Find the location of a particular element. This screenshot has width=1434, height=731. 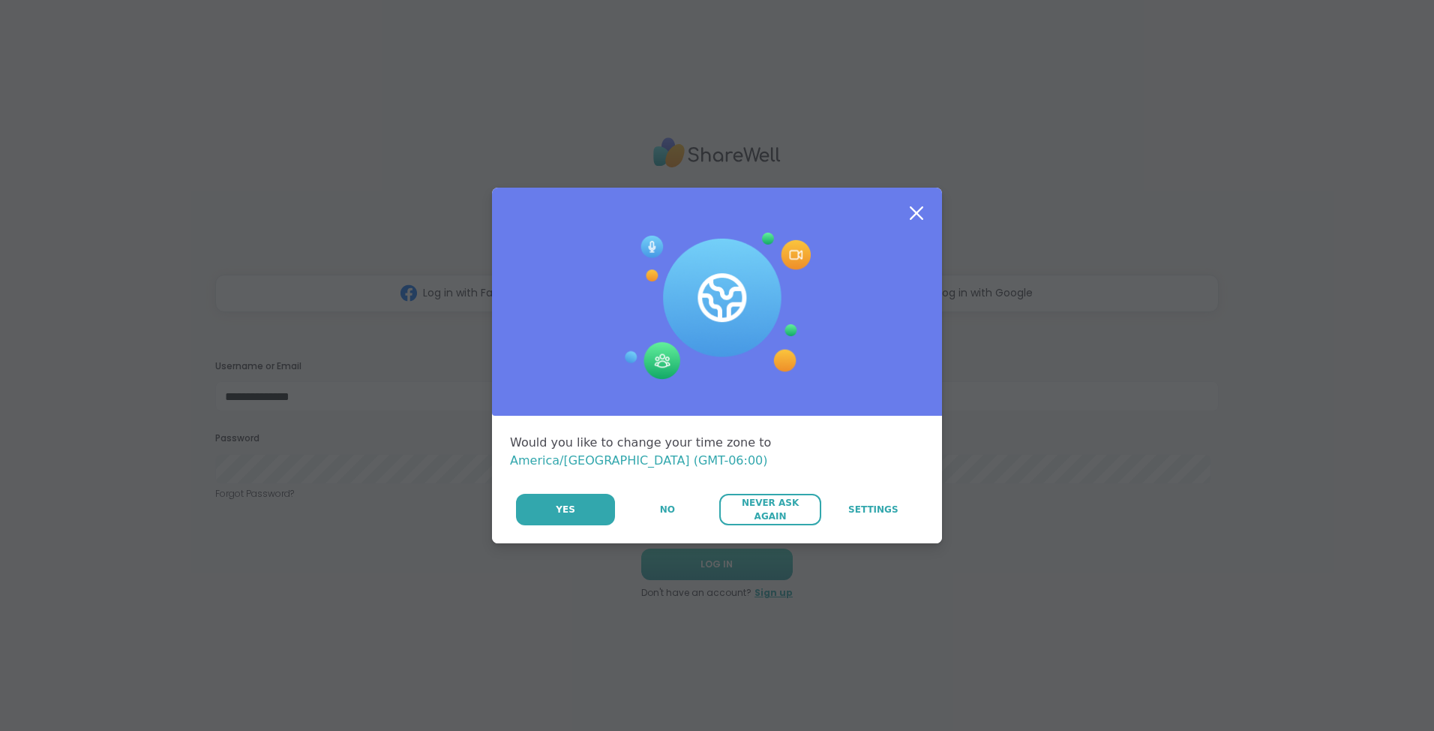

span: Never Ask Again is located at coordinates (770, 509).